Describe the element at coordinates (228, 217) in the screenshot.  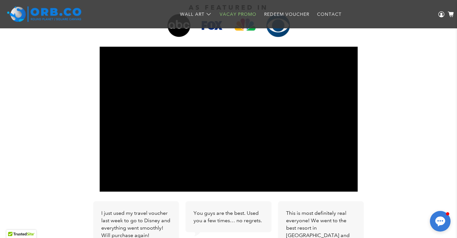
I see `span: You guys are the best. Used you a few times… no regrets.` at that location.